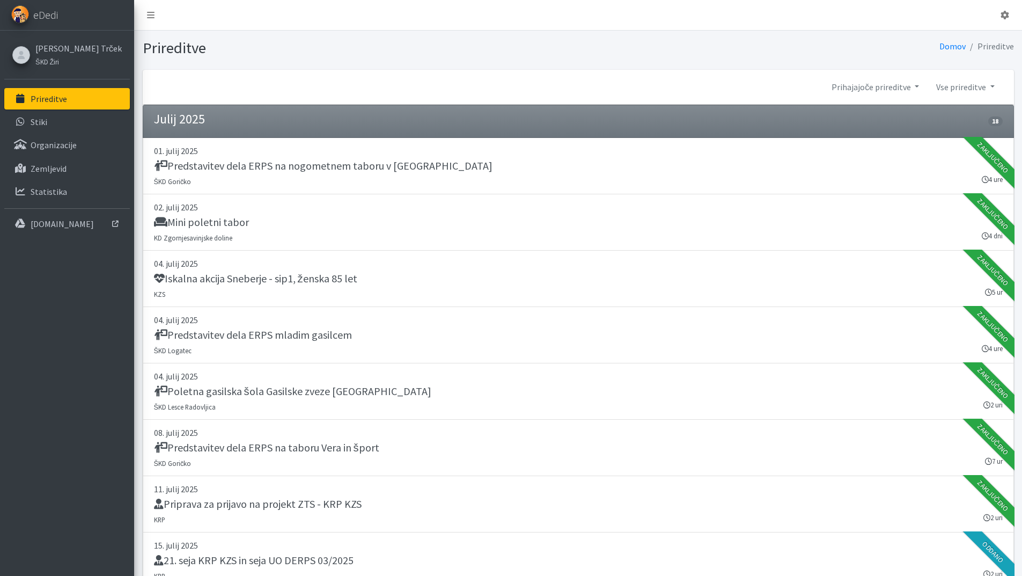  What do you see at coordinates (67, 122) in the screenshot?
I see `a: Stiki` at bounding box center [67, 122].